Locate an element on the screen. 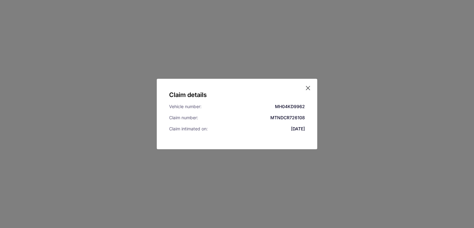 The width and height of the screenshot is (474, 228). div: Claim number: is located at coordinates (184, 118).